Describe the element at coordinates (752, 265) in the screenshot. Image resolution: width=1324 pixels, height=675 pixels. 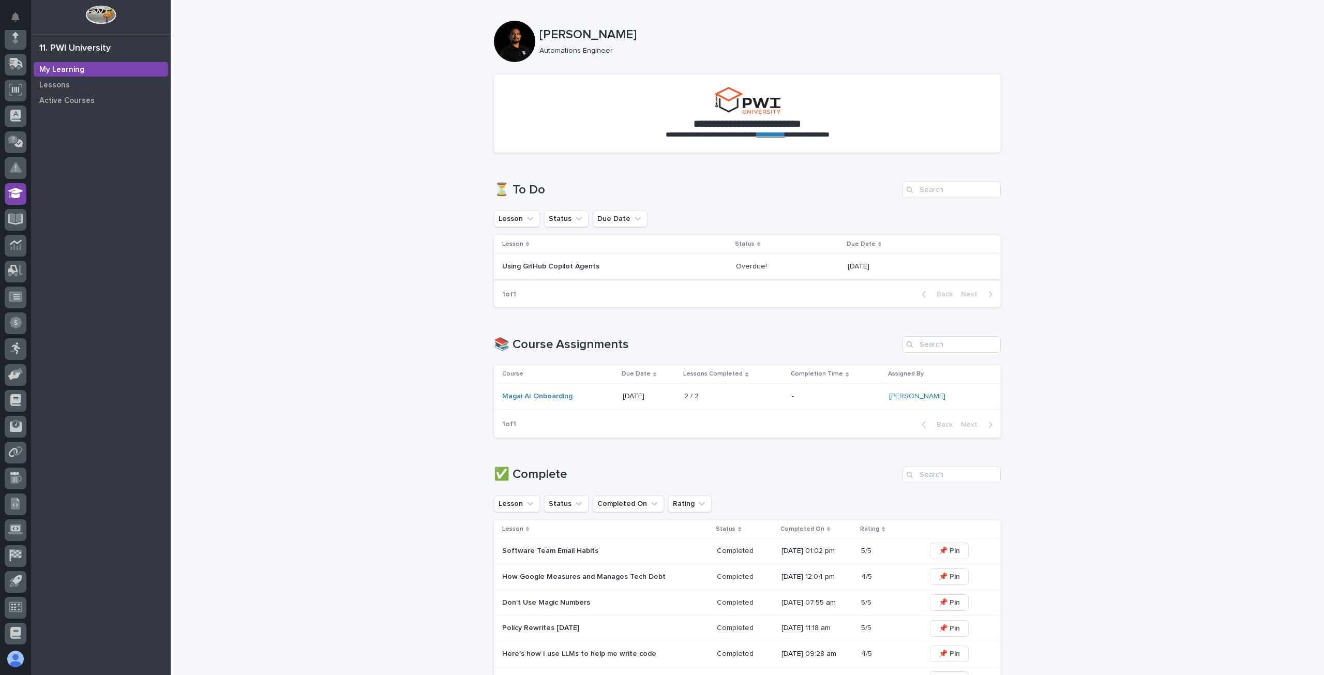
I see `p: Overdue!` at that location.